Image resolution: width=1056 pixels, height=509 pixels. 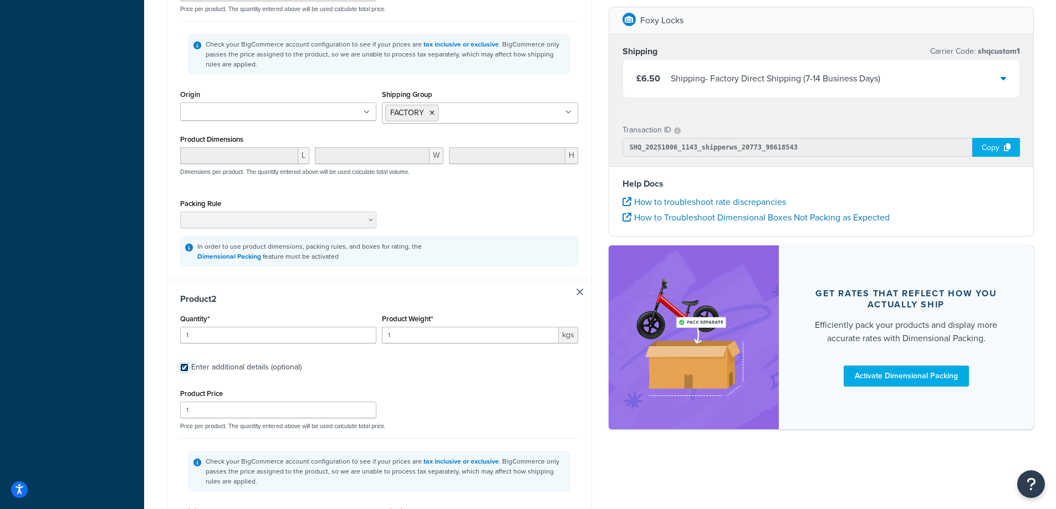 What do you see at coordinates (571, 156) in the screenshot?
I see `span: H` at bounding box center [571, 156].